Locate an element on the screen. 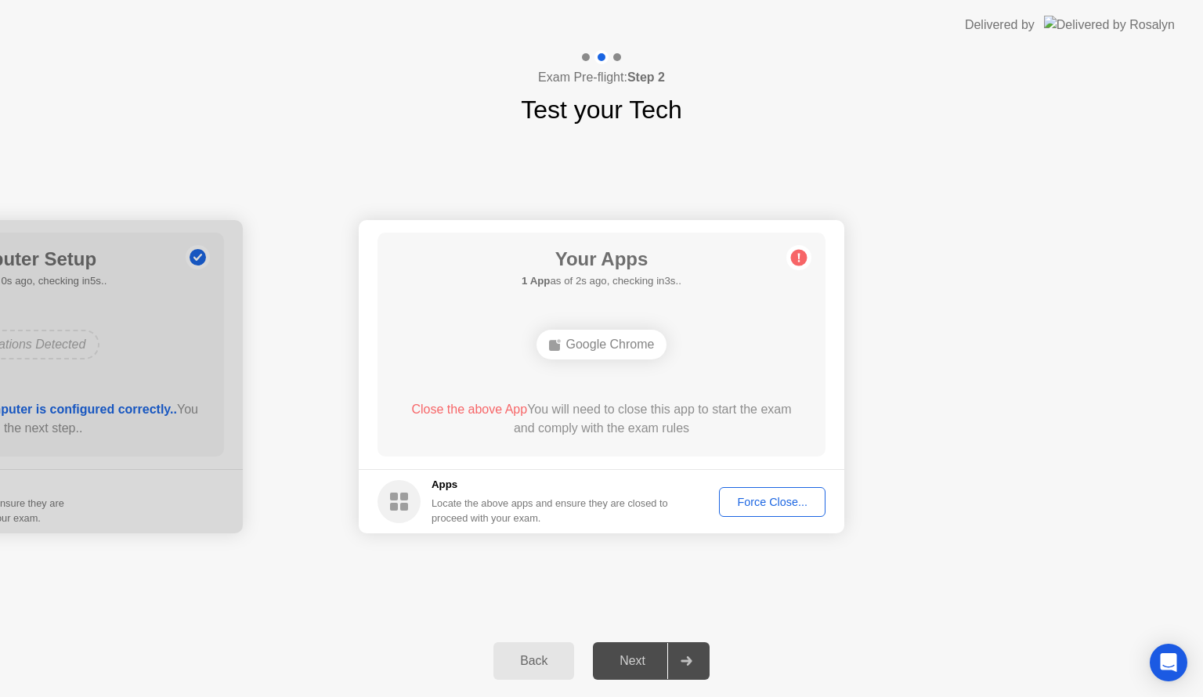  h5: Apps is located at coordinates (550, 485).